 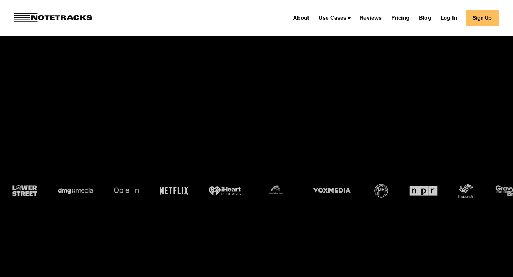 I want to click on a: About, so click(x=301, y=18).